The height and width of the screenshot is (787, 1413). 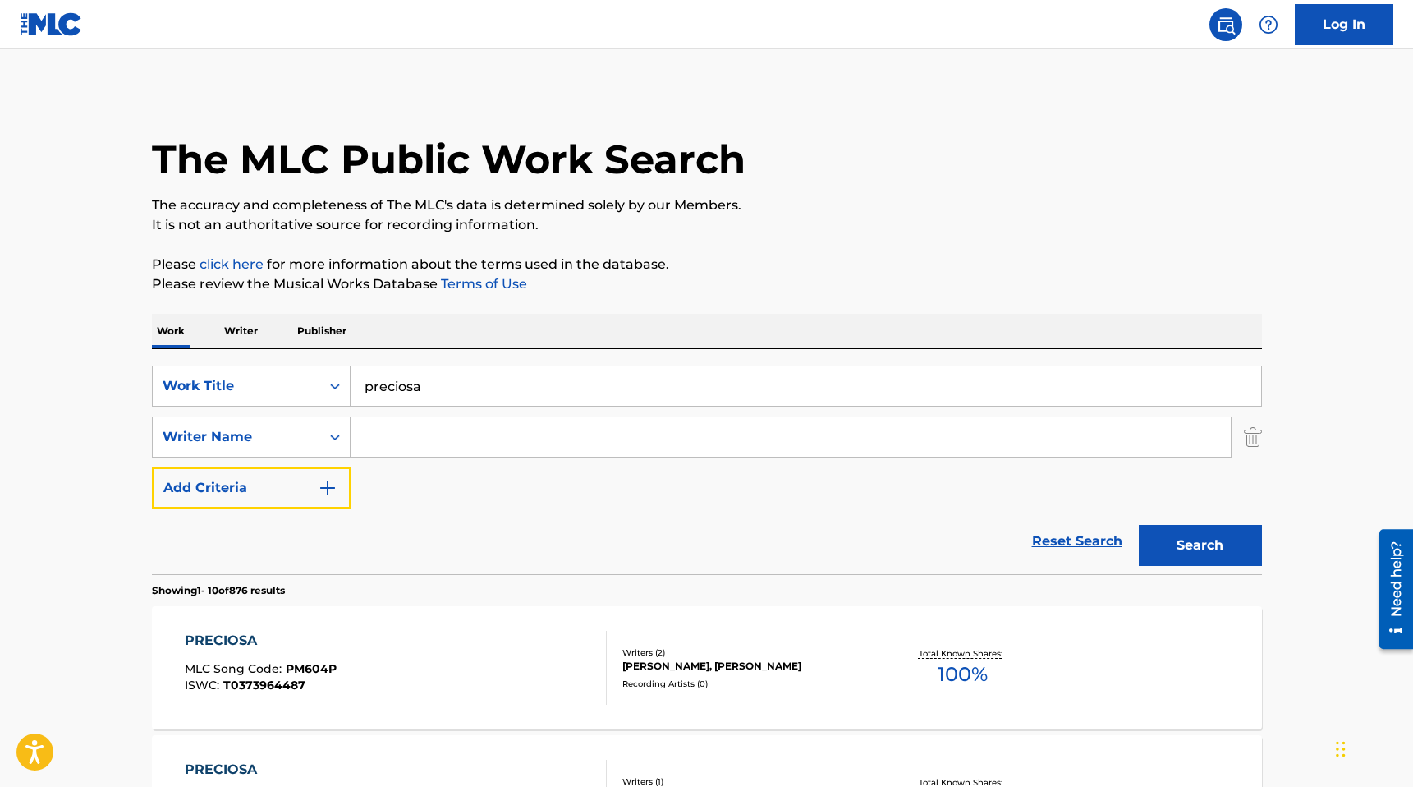 What do you see at coordinates (311, 668) in the screenshot?
I see `span: PM604P` at bounding box center [311, 668].